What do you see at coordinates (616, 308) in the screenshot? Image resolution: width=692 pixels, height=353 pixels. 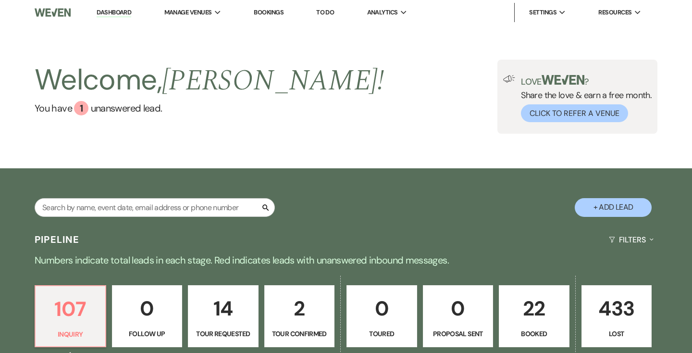 I see `p: 433` at bounding box center [616, 308].